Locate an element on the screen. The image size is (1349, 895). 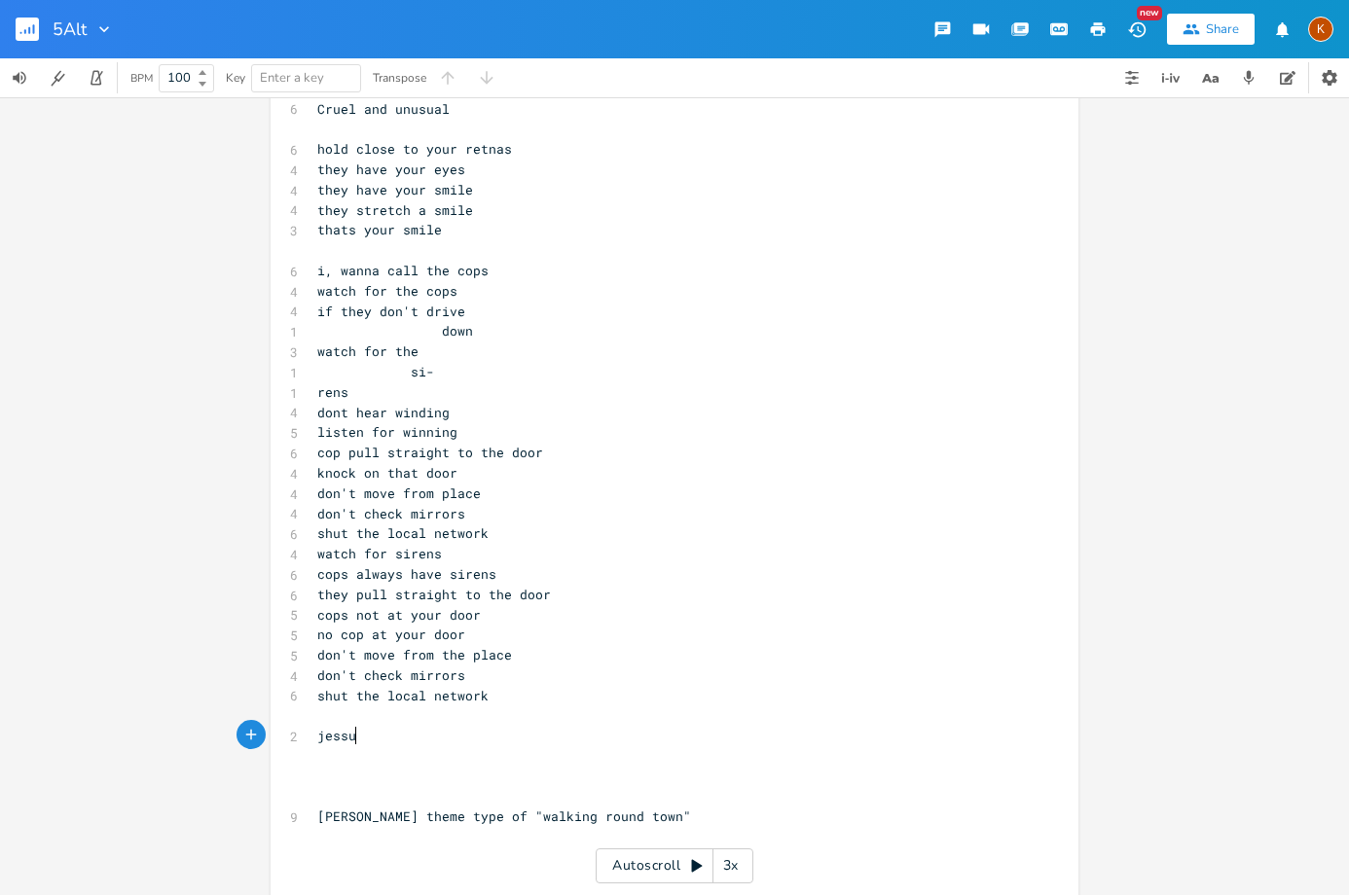
button: K is located at coordinates (1321, 29).